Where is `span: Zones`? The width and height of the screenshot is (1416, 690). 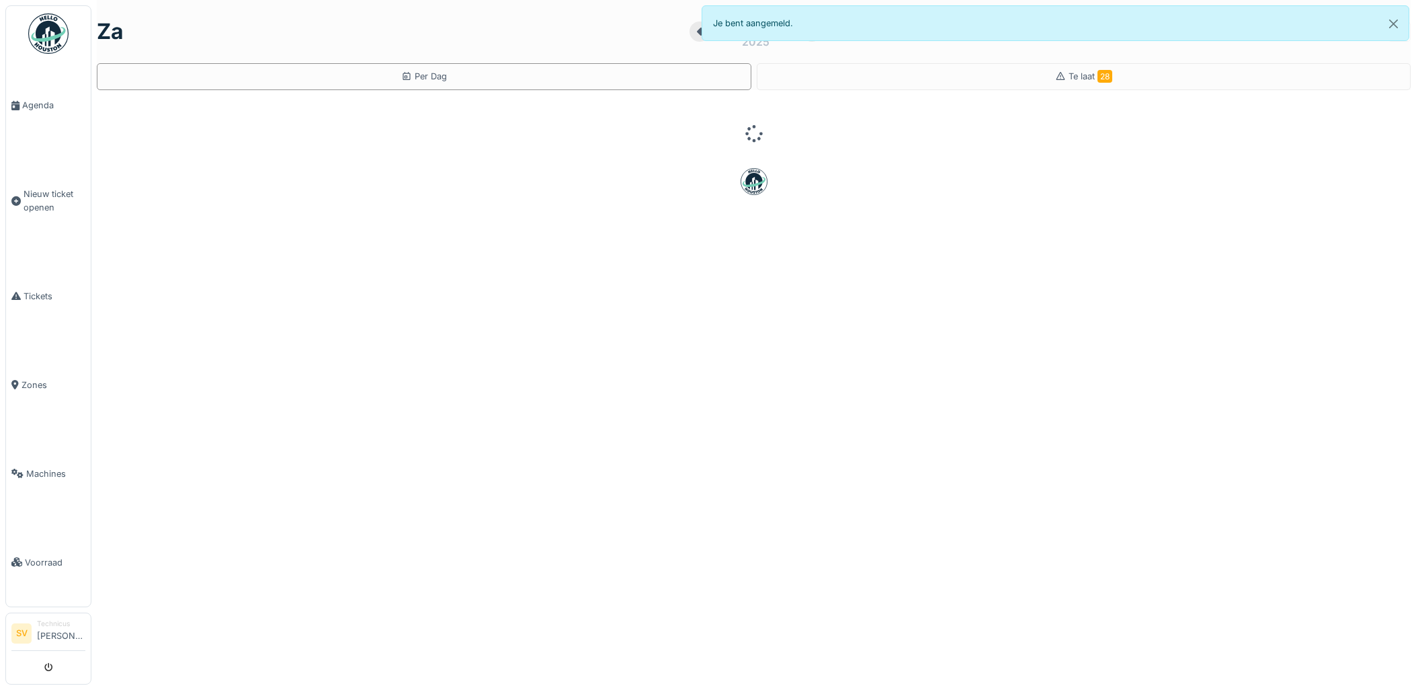 span: Zones is located at coordinates (53, 384).